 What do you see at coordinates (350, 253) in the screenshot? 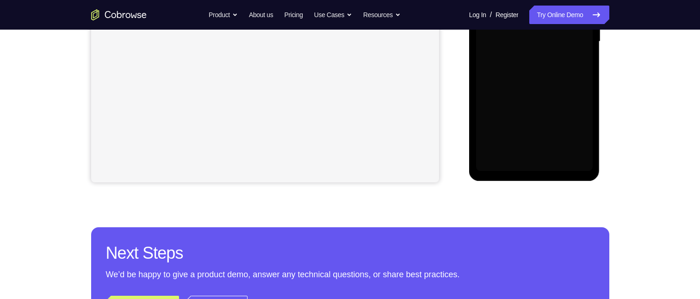
I see `h2: Next Steps` at bounding box center [350, 253].